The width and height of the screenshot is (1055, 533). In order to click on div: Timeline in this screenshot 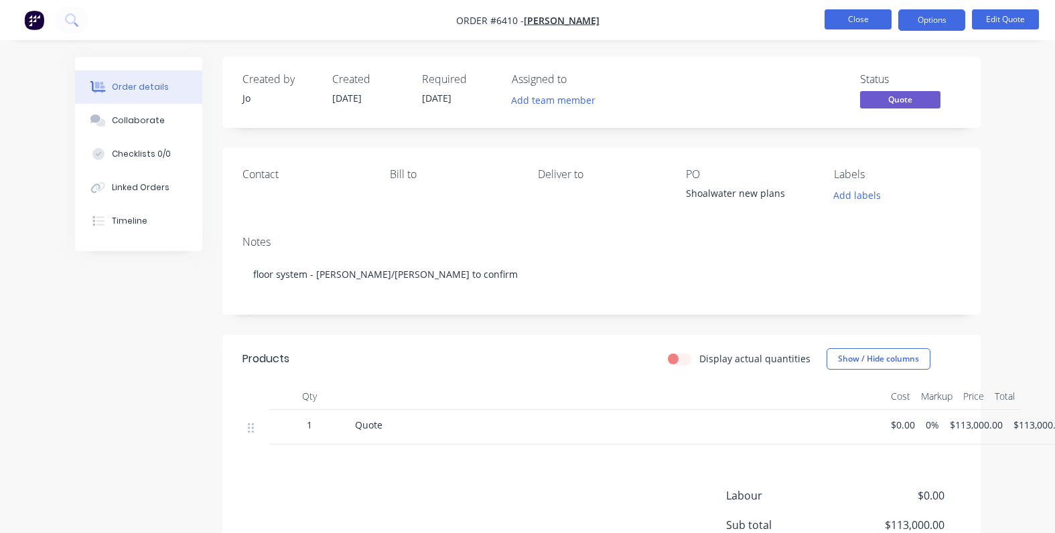, I will do `click(129, 221)`.